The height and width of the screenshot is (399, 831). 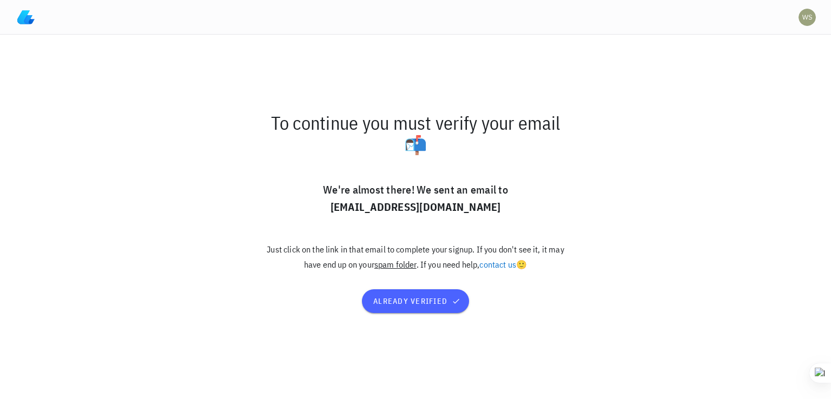 I want to click on p: To continue you must verify your email 📬, so click(x=416, y=134).